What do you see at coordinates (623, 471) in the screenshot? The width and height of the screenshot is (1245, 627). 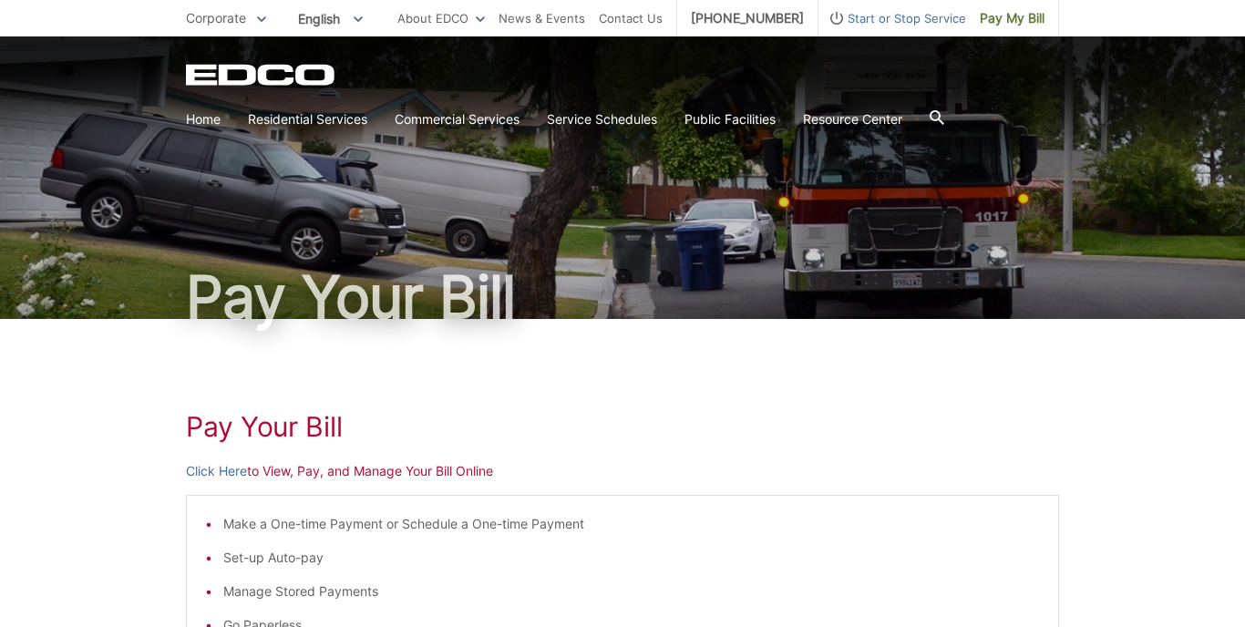 I see `p: to View, Pay, and Manage Your Bill Online` at bounding box center [623, 471].